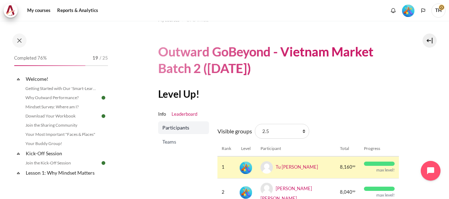 The image size is (449, 199). What do you see at coordinates (62, 183) in the screenshot?
I see `a: Lesson 1 Videos (17 min.)` at bounding box center [62, 183].